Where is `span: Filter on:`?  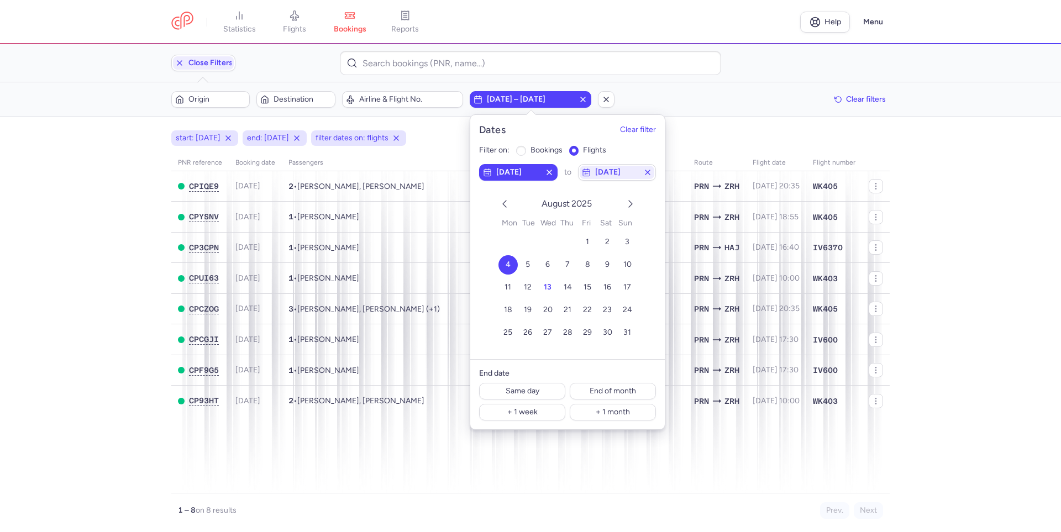
span: Filter on: is located at coordinates (494, 150).